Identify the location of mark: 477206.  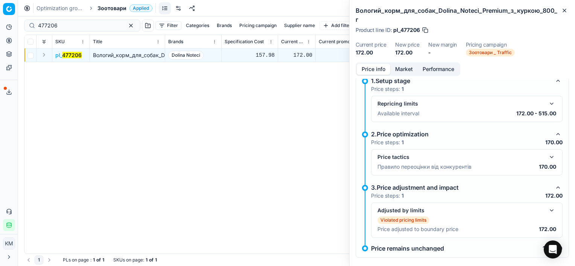
(72, 55).